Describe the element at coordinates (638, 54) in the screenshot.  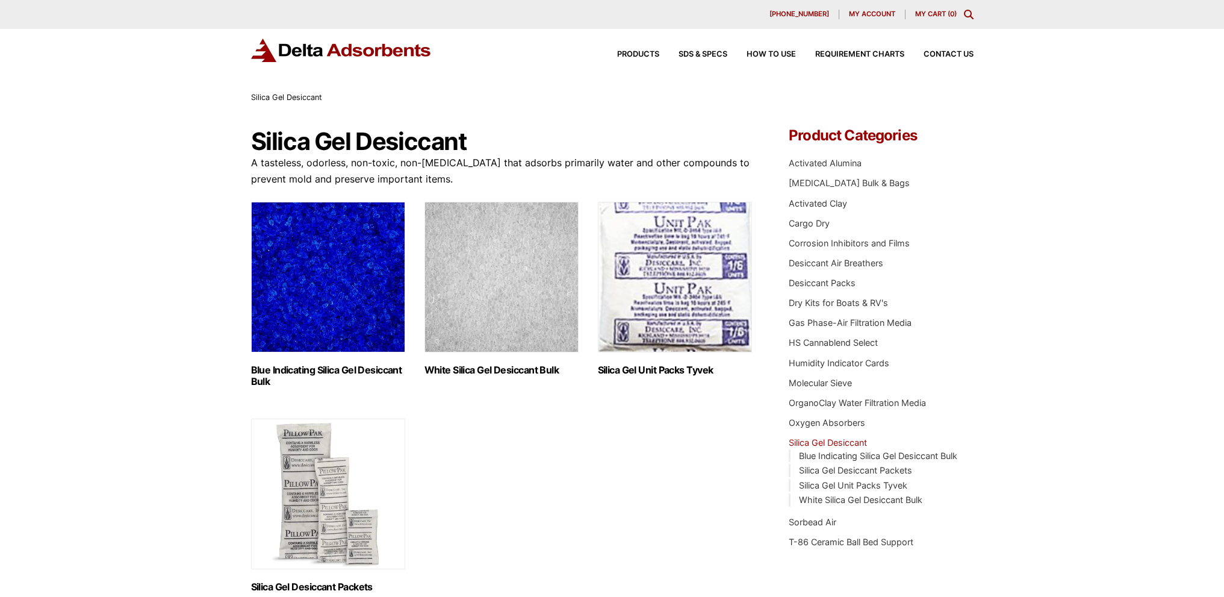
I see `span: Products` at that location.